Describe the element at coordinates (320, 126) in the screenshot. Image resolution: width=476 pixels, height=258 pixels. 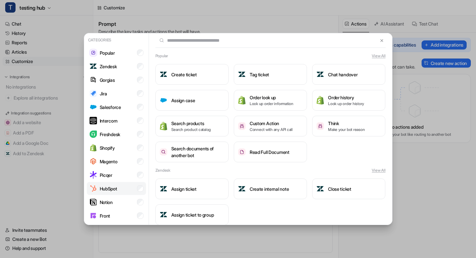
I see `img: Think` at that location.